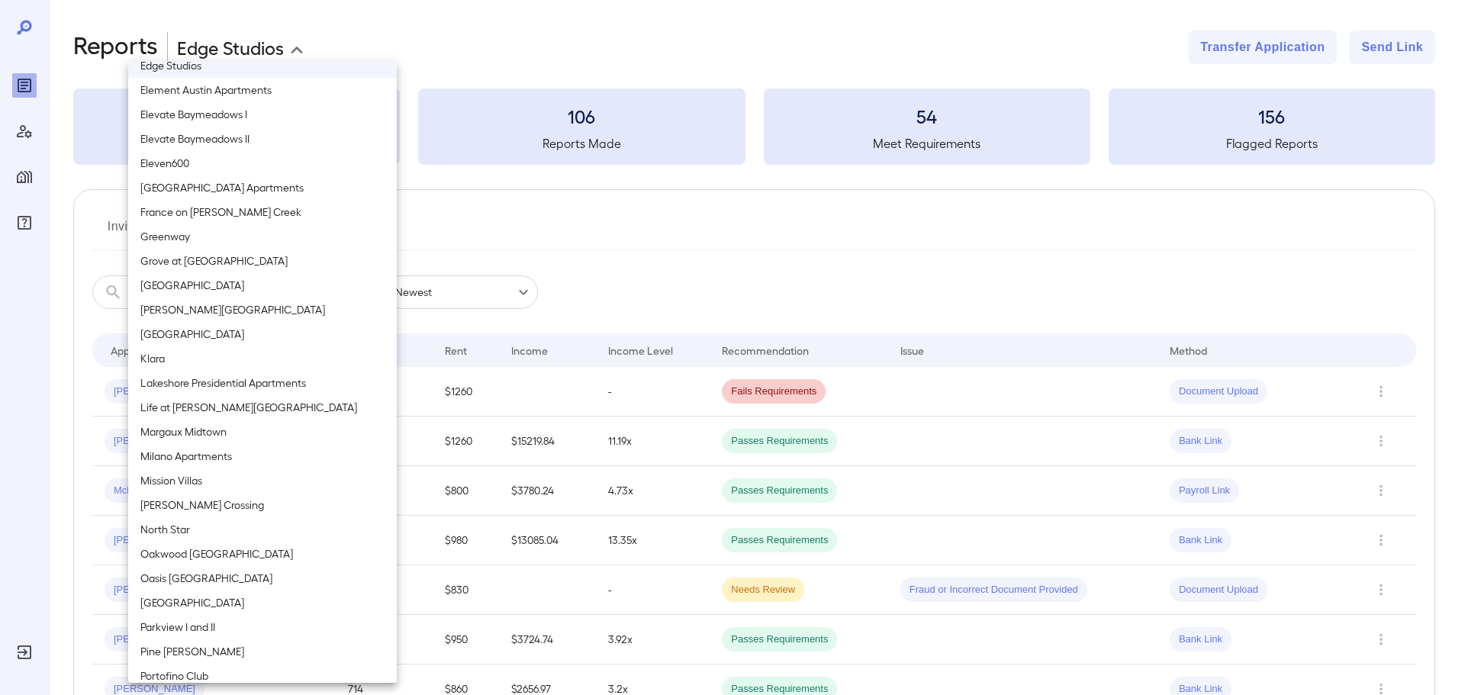 Image resolution: width=1465 pixels, height=695 pixels. I want to click on li: Eleven600, so click(262, 163).